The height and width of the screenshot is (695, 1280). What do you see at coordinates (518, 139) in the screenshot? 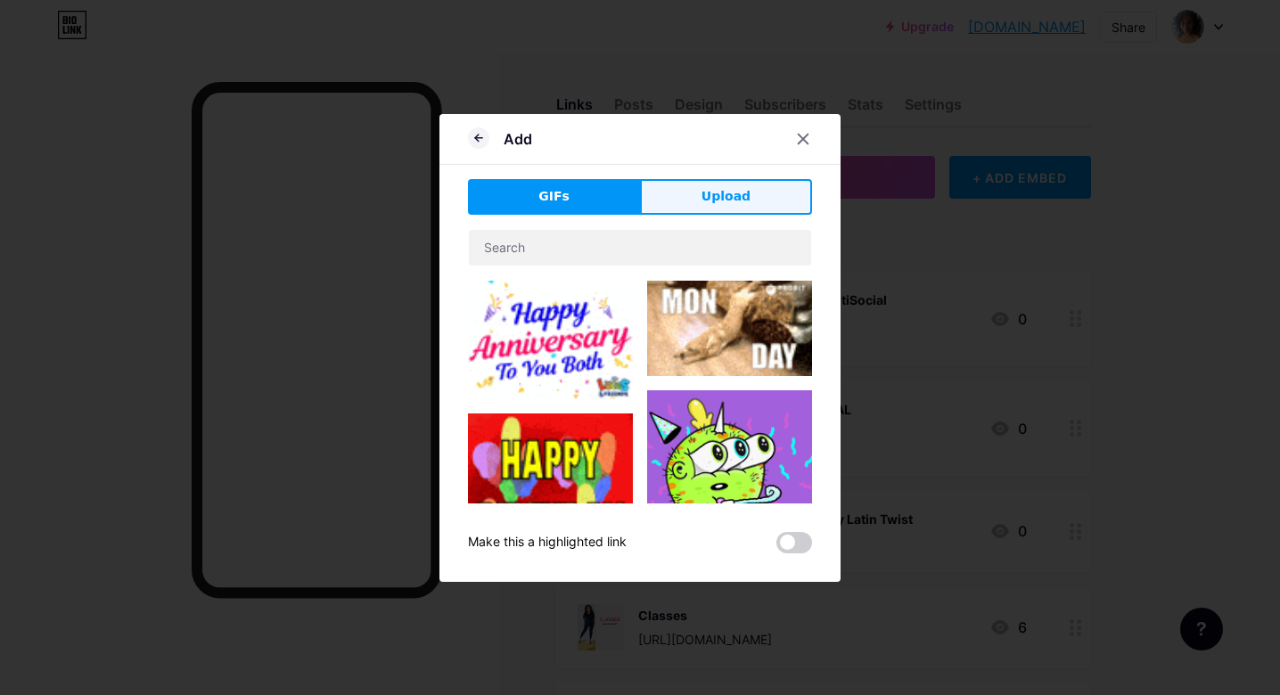
I see `div: Add` at bounding box center [518, 139].